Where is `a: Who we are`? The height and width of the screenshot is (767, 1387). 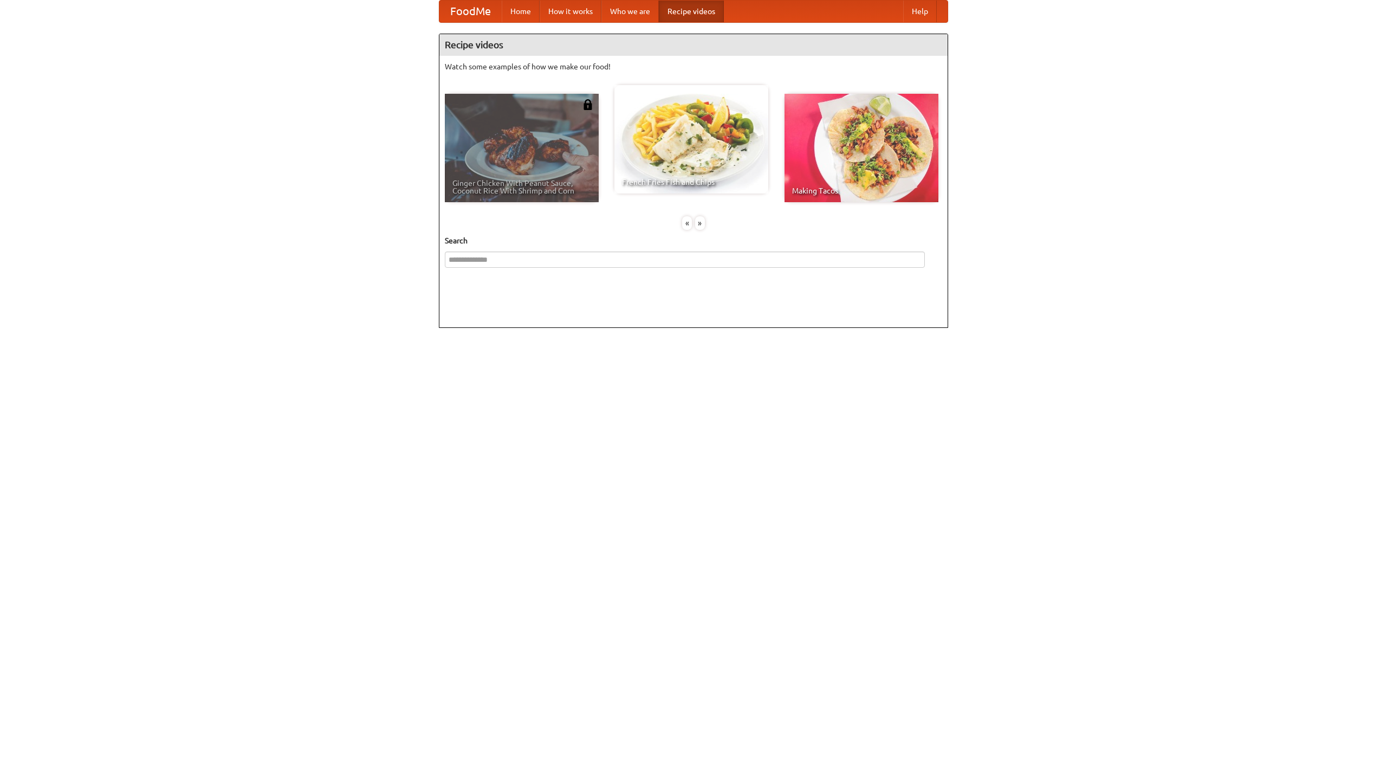
a: Who we are is located at coordinates (630, 11).